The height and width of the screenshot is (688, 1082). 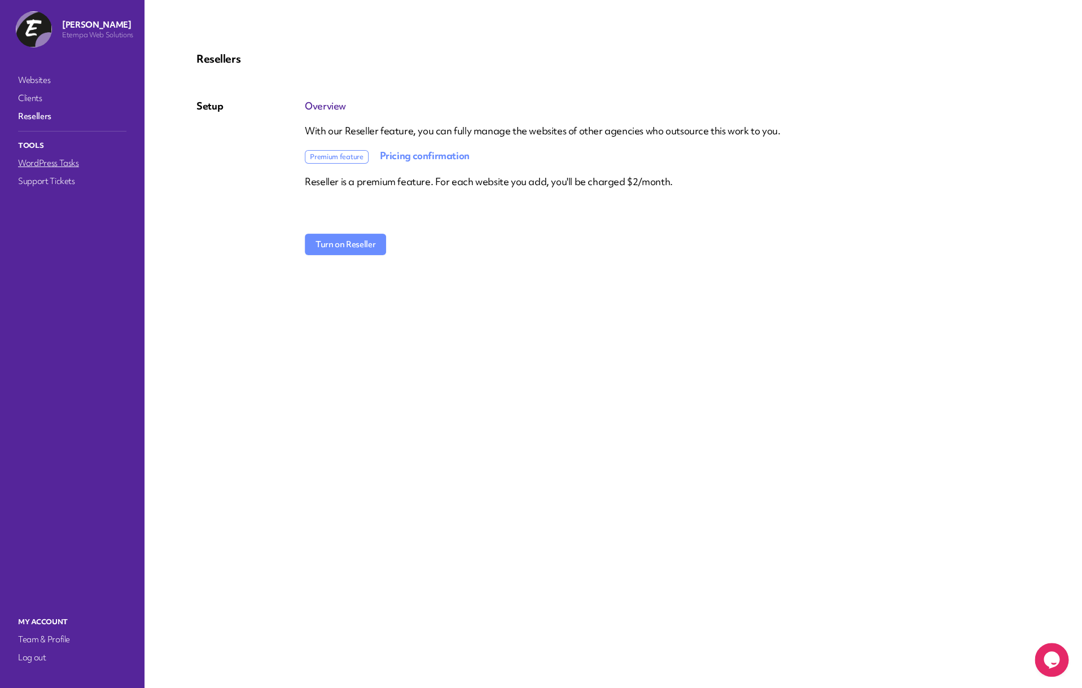 What do you see at coordinates (72, 622) in the screenshot?
I see `p: My Account` at bounding box center [72, 622].